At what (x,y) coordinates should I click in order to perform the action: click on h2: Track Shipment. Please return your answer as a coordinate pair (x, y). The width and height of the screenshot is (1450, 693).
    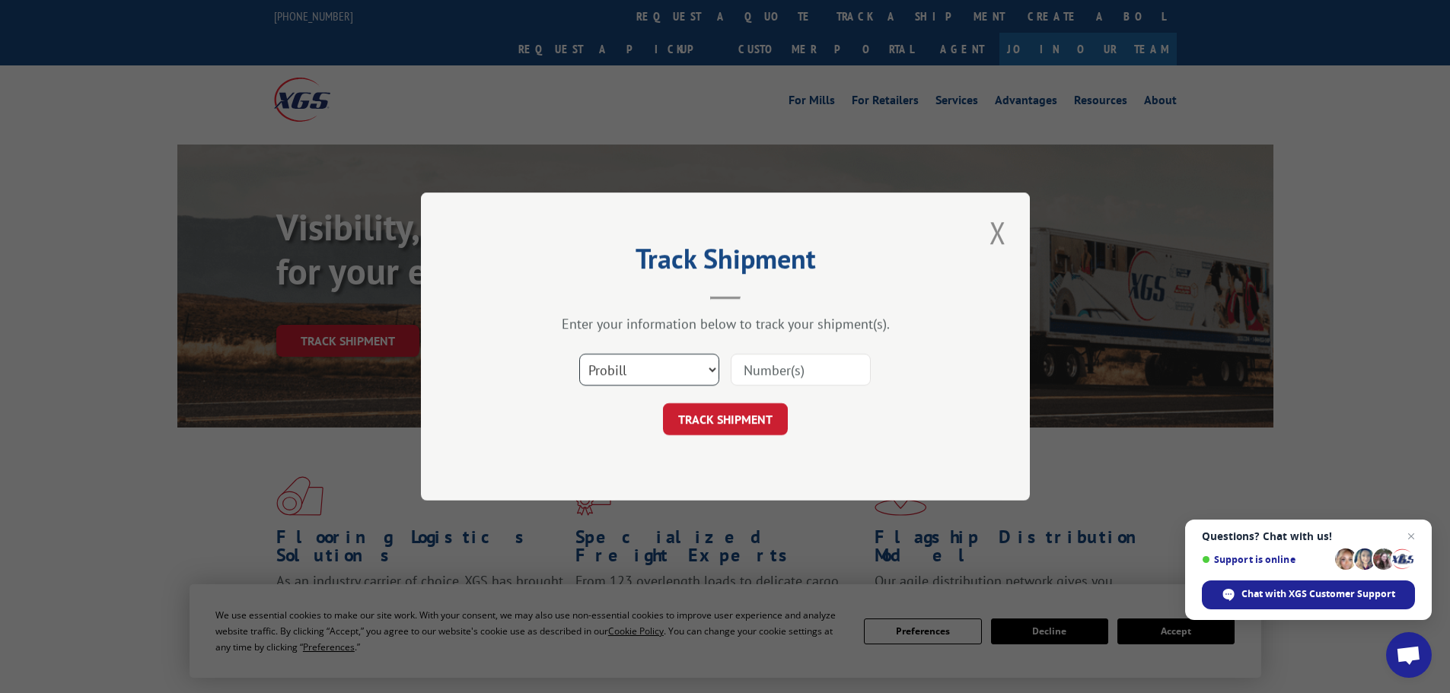
    Looking at the image, I should click on (725, 263).